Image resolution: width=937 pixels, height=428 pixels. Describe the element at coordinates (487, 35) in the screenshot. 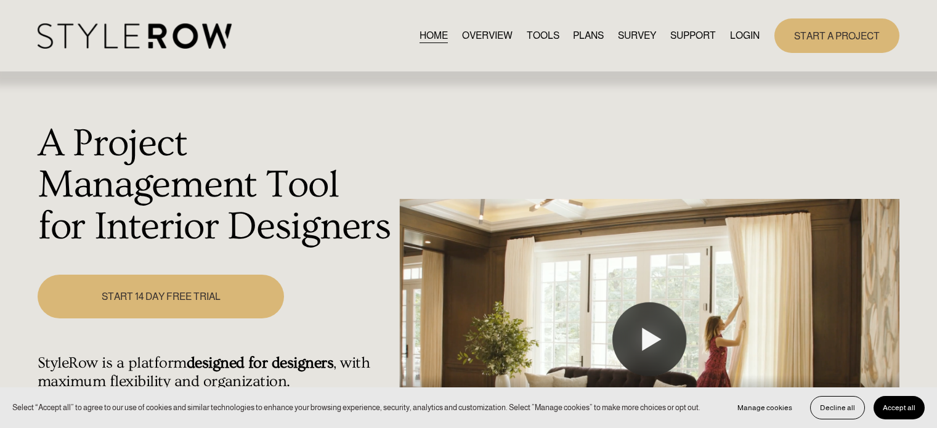

I see `a: OVERVIEW` at that location.